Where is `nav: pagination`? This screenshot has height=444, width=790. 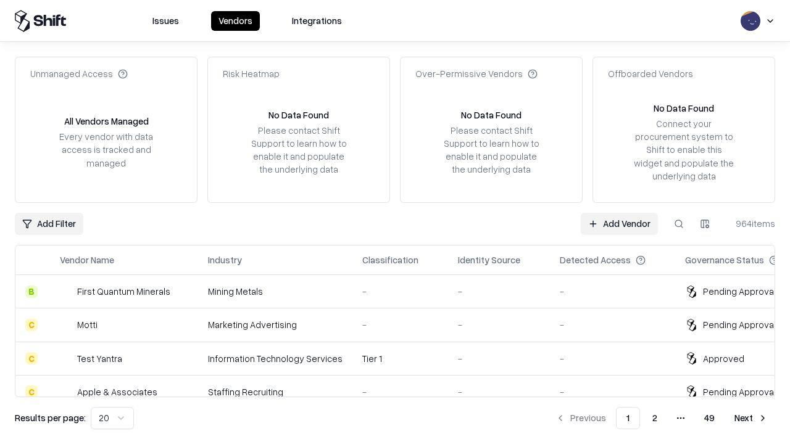 nav: pagination is located at coordinates (661, 418).